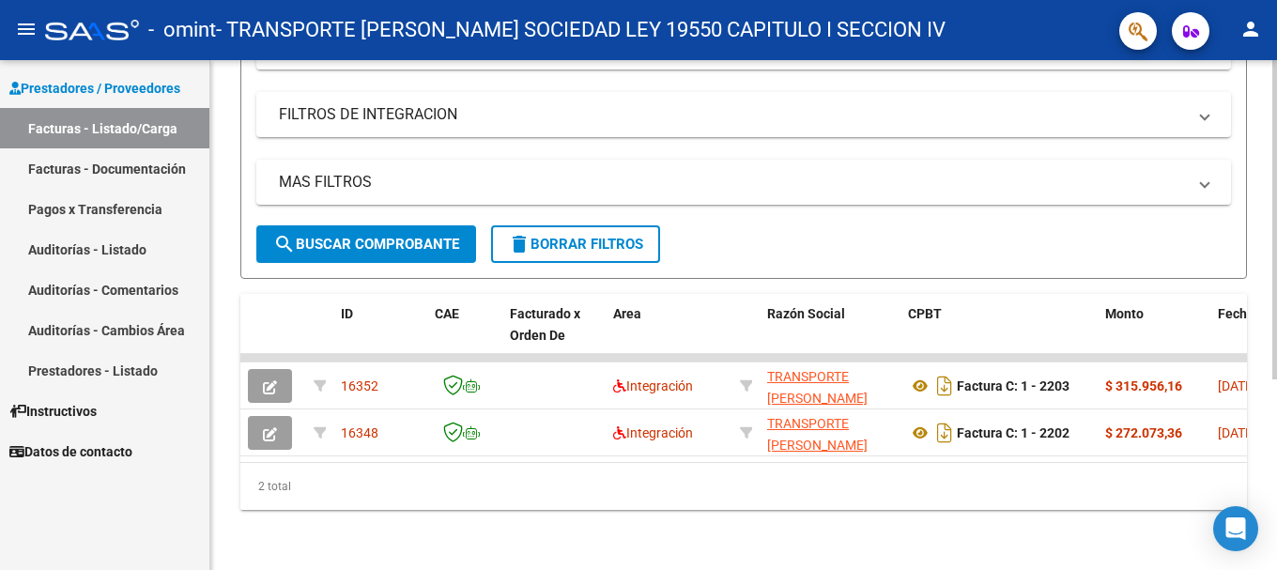 This screenshot has height=570, width=1277. I want to click on mat-panel-title: MAS FILTROS, so click(733, 182).